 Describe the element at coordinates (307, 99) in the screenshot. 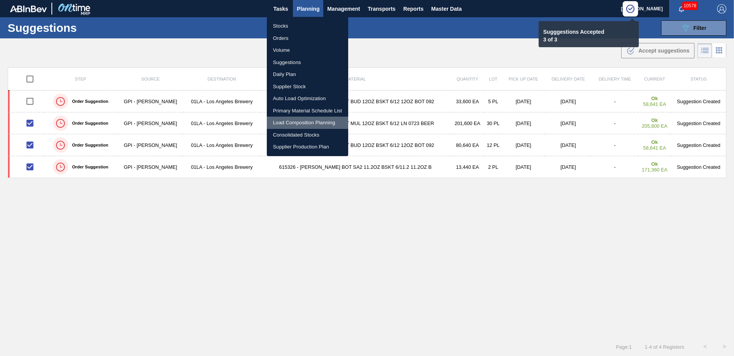

I see `li: Auto Load Optimization` at that location.